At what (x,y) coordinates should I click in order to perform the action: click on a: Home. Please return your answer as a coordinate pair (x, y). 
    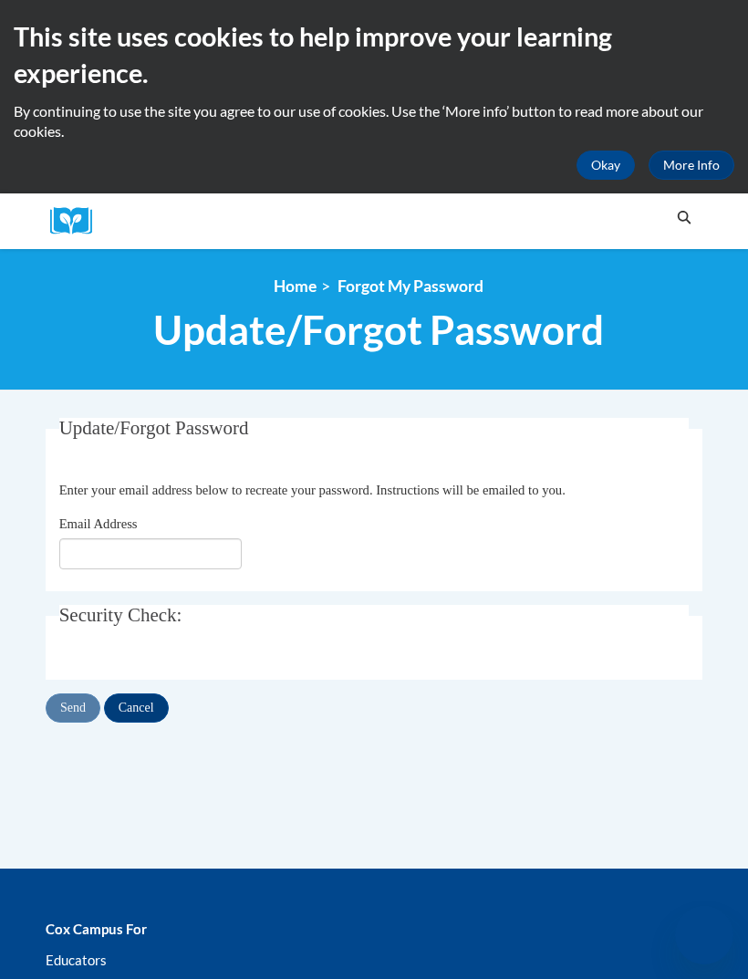
    Looking at the image, I should click on (295, 286).